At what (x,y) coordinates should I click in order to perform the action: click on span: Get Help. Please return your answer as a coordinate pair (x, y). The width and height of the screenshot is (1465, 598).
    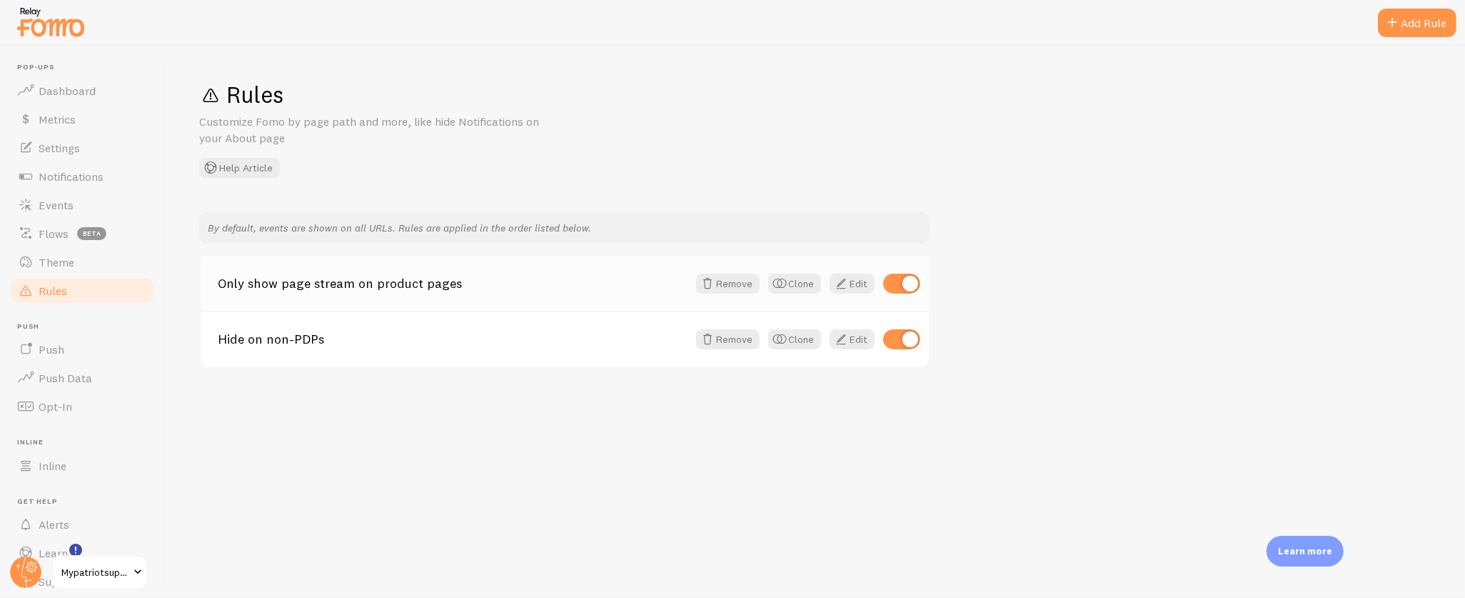
    Looking at the image, I should click on (86, 501).